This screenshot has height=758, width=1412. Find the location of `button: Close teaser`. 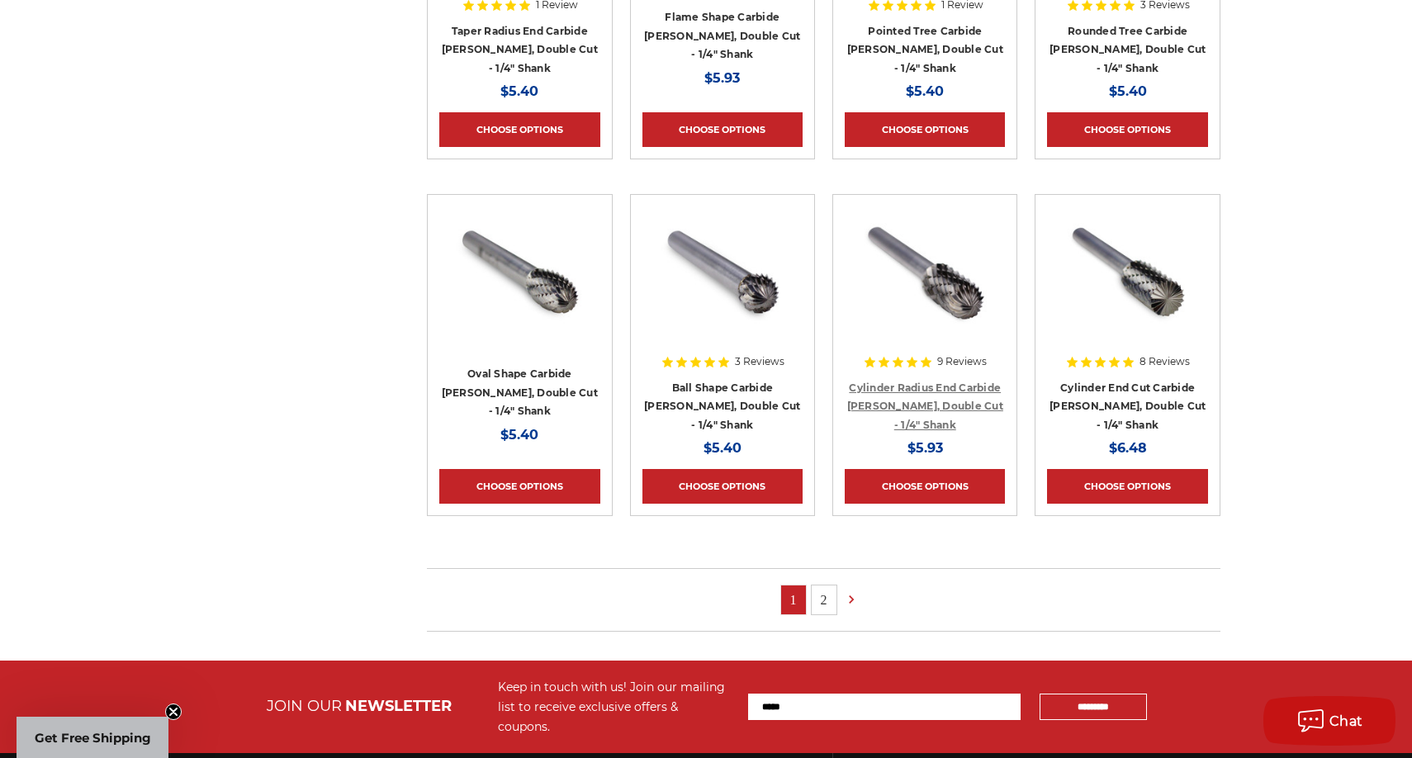

button: Close teaser is located at coordinates (173, 712).